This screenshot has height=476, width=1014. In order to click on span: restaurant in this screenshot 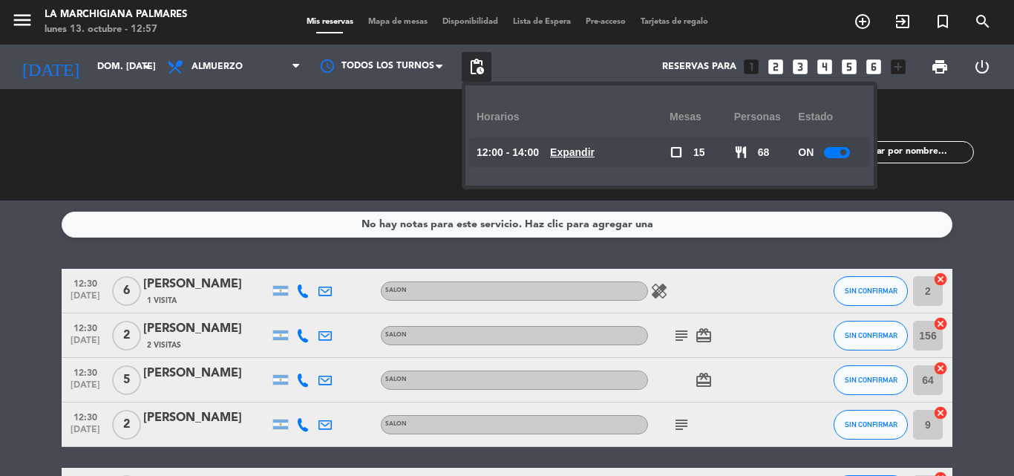, I will do `click(741, 152)`.